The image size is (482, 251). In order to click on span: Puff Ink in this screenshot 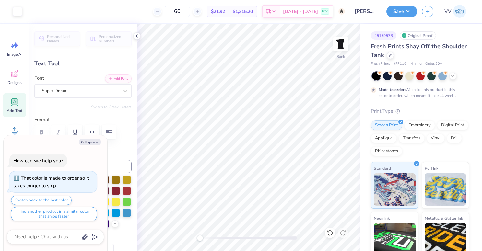, I will do `click(431, 168)`.